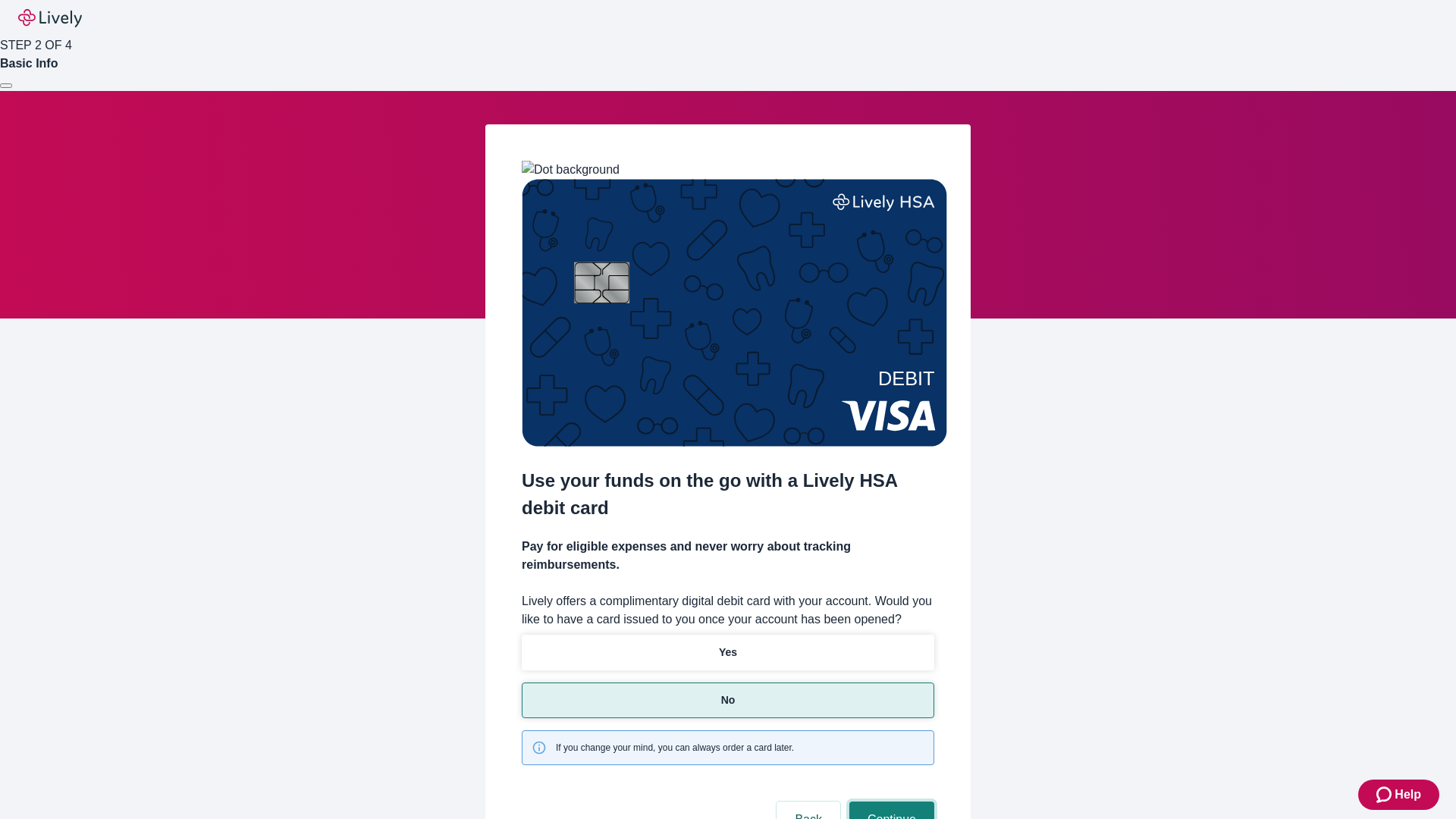 The height and width of the screenshot is (819, 1456). I want to click on h4: Pay for eligible expenses and never worry about tracking reimbursements., so click(728, 556).